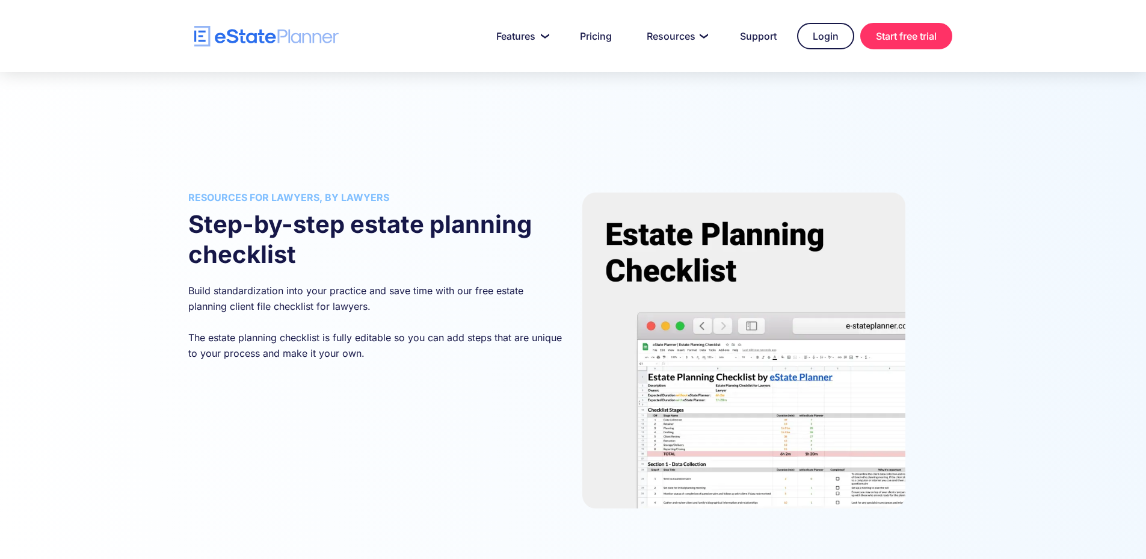  I want to click on a: Start free trial, so click(906, 36).